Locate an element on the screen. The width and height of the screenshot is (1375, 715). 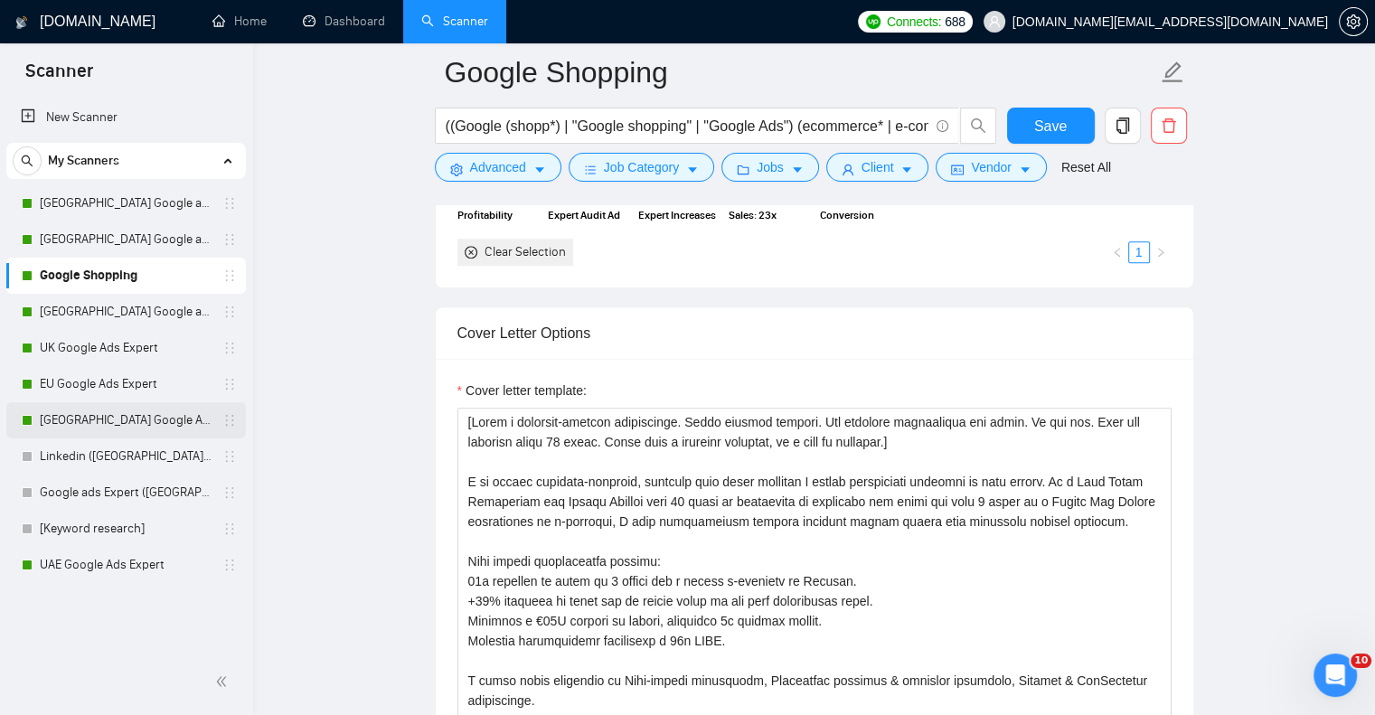
span: Connects: is located at coordinates (914, 22).